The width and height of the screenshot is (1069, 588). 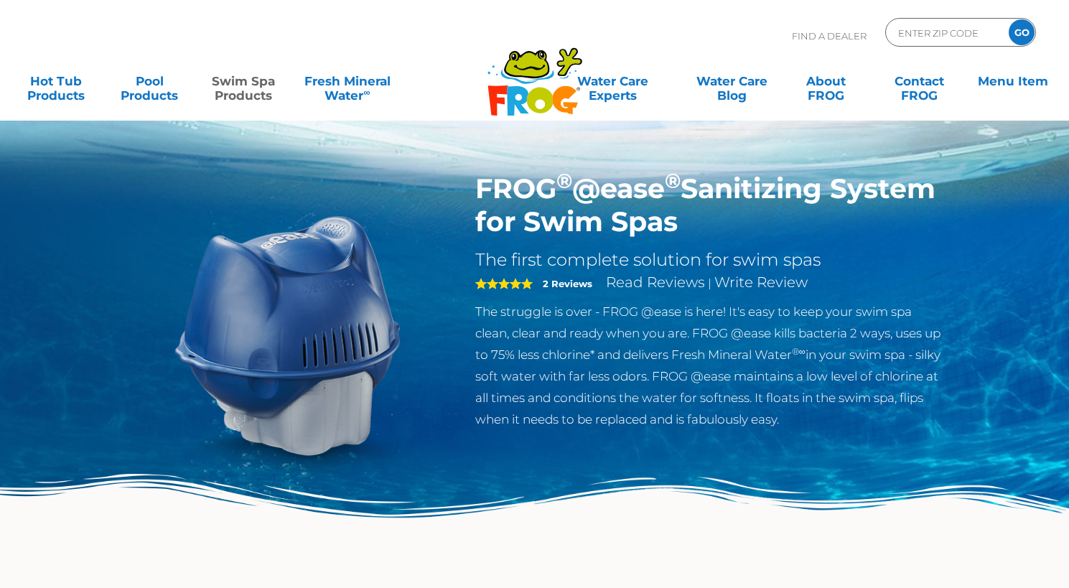 What do you see at coordinates (709, 260) in the screenshot?
I see `h2: The first complete solution for swim spas` at bounding box center [709, 260].